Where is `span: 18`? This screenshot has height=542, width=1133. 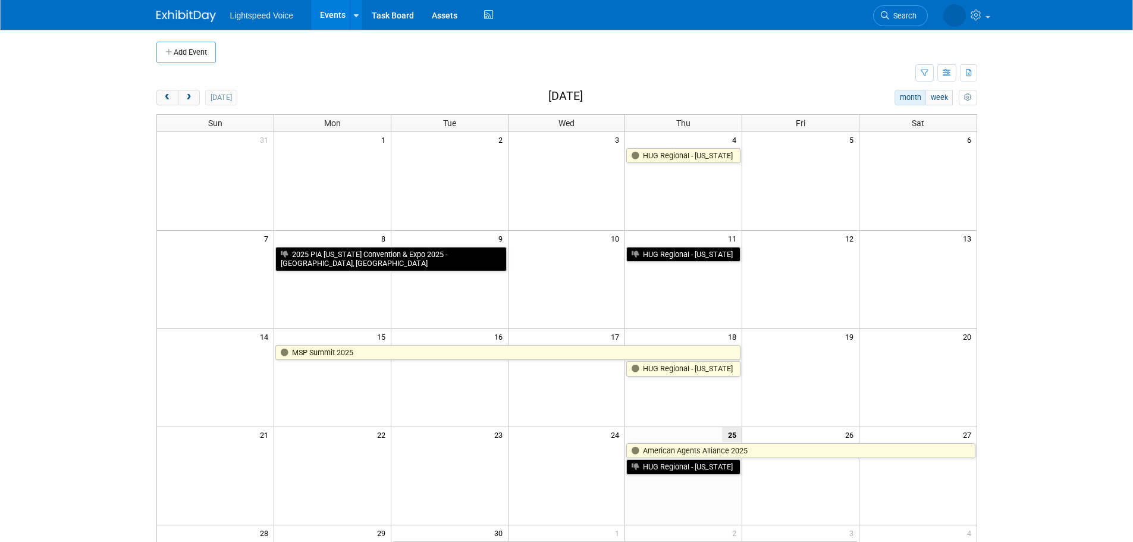
span: 18 is located at coordinates (734, 336).